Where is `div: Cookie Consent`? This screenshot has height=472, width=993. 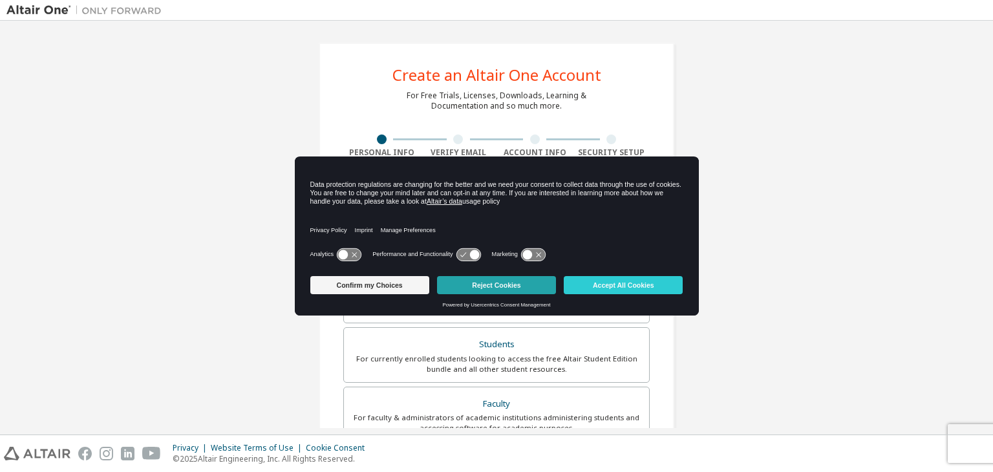 div: Cookie Consent is located at coordinates (339, 448).